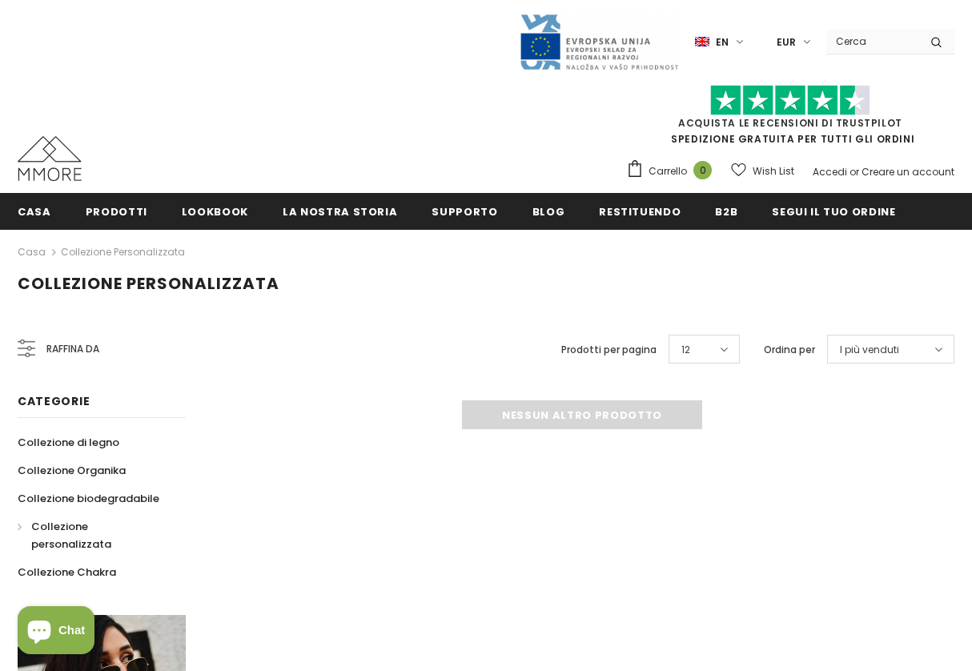  Describe the element at coordinates (870, 350) in the screenshot. I see `span: I più venduti` at that location.